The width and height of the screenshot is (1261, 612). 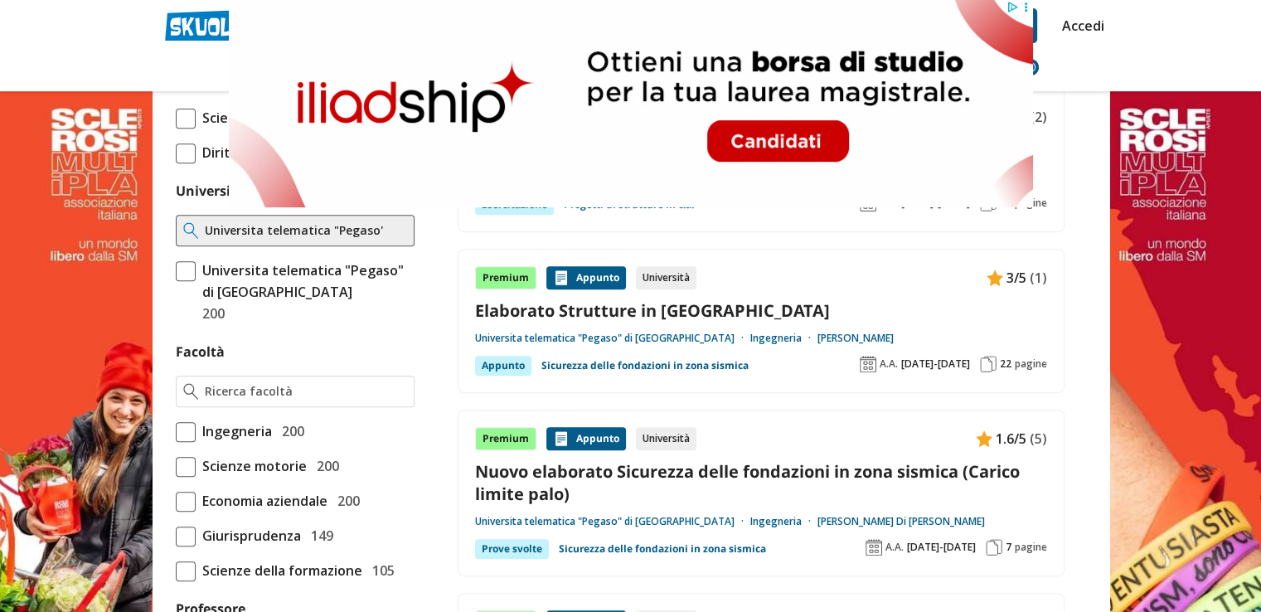 What do you see at coordinates (1038, 439) in the screenshot?
I see `span: (5)` at bounding box center [1038, 439].